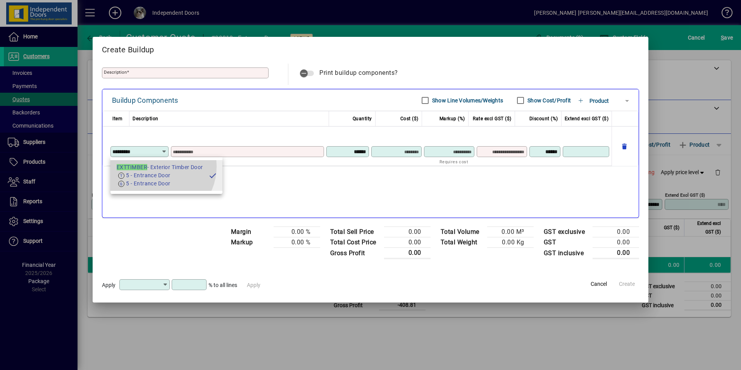  I want to click on td: 0.00 Kg, so click(511, 242).